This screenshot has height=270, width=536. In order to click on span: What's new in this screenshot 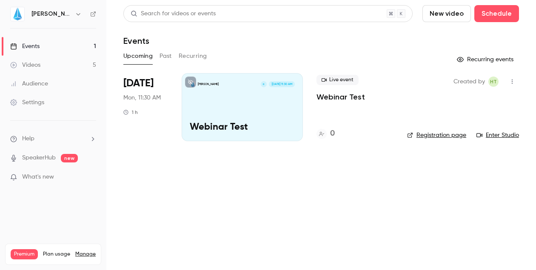, I will do `click(38, 177)`.